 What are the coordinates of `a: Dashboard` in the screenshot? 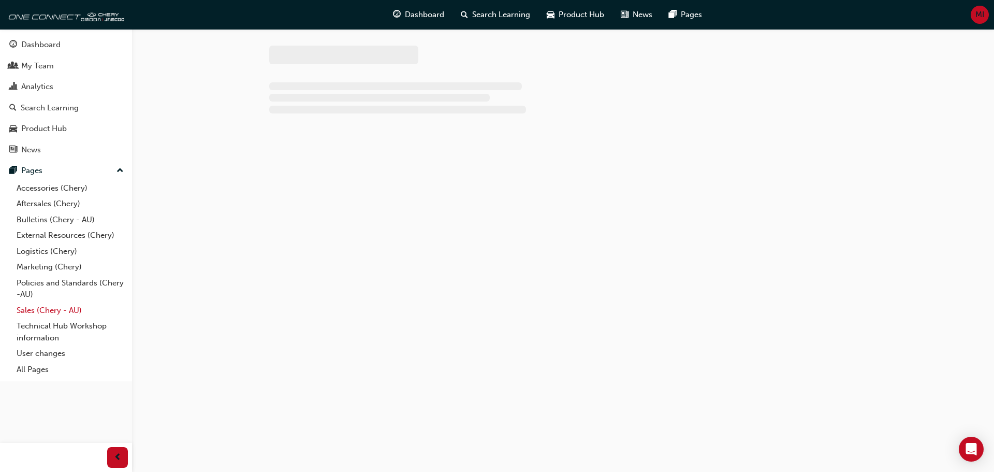 It's located at (66, 45).